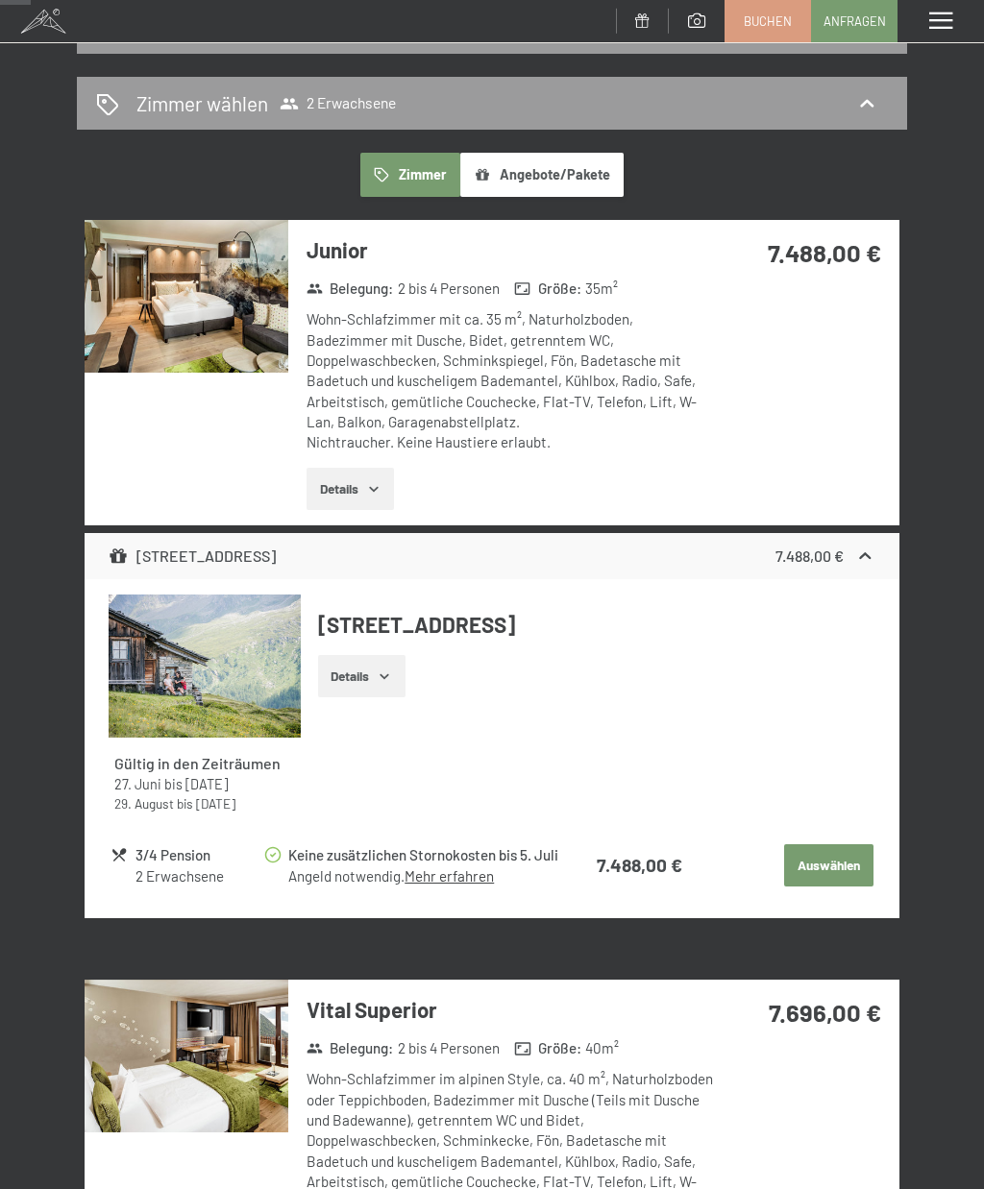 Image resolution: width=984 pixels, height=1189 pixels. Describe the element at coordinates (410, 175) in the screenshot. I see `button: Zimmer` at that location.